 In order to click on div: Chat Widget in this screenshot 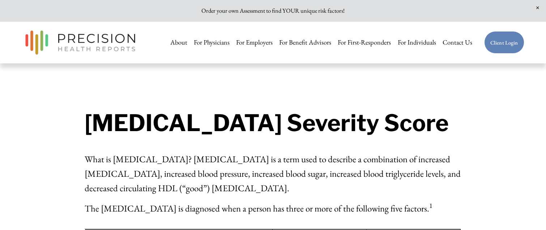, I will do `click(528, 212)`.